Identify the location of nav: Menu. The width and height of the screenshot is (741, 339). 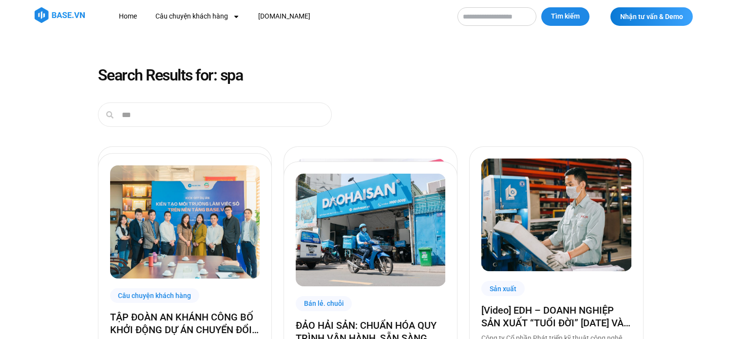
(280, 16).